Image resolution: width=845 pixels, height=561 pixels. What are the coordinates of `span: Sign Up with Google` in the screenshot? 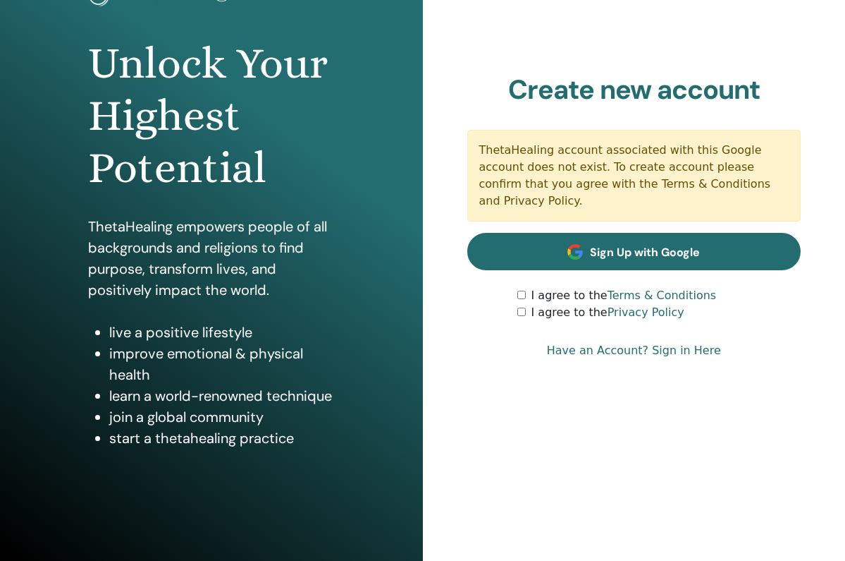 It's located at (645, 252).